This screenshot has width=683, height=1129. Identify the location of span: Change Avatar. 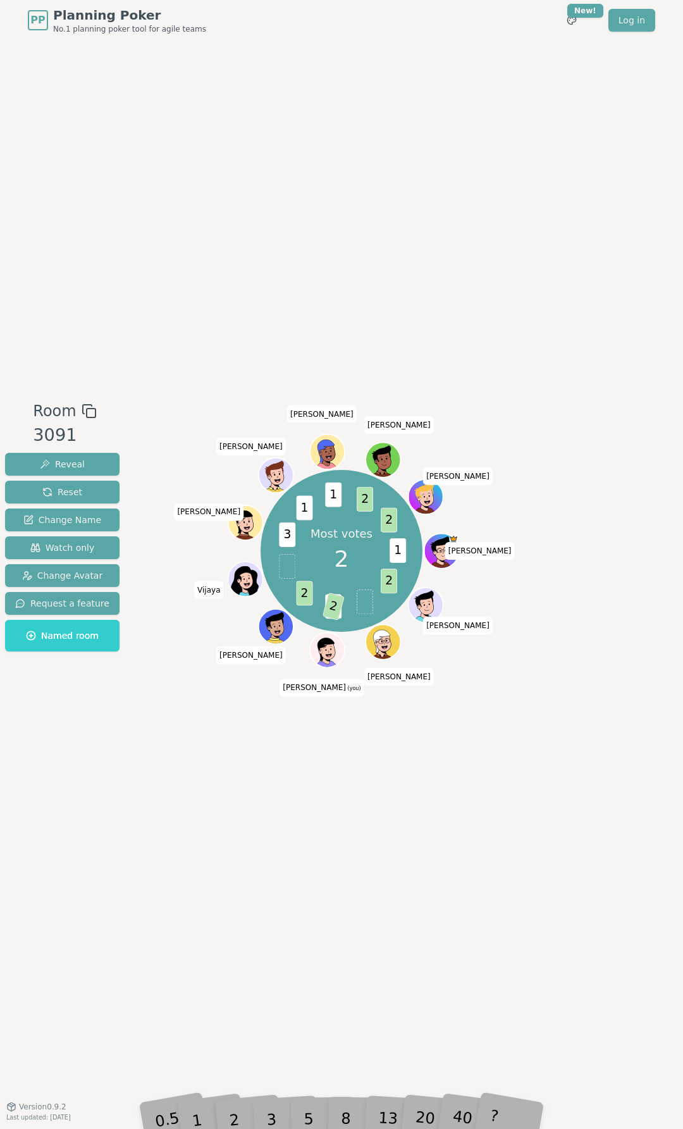
(63, 576).